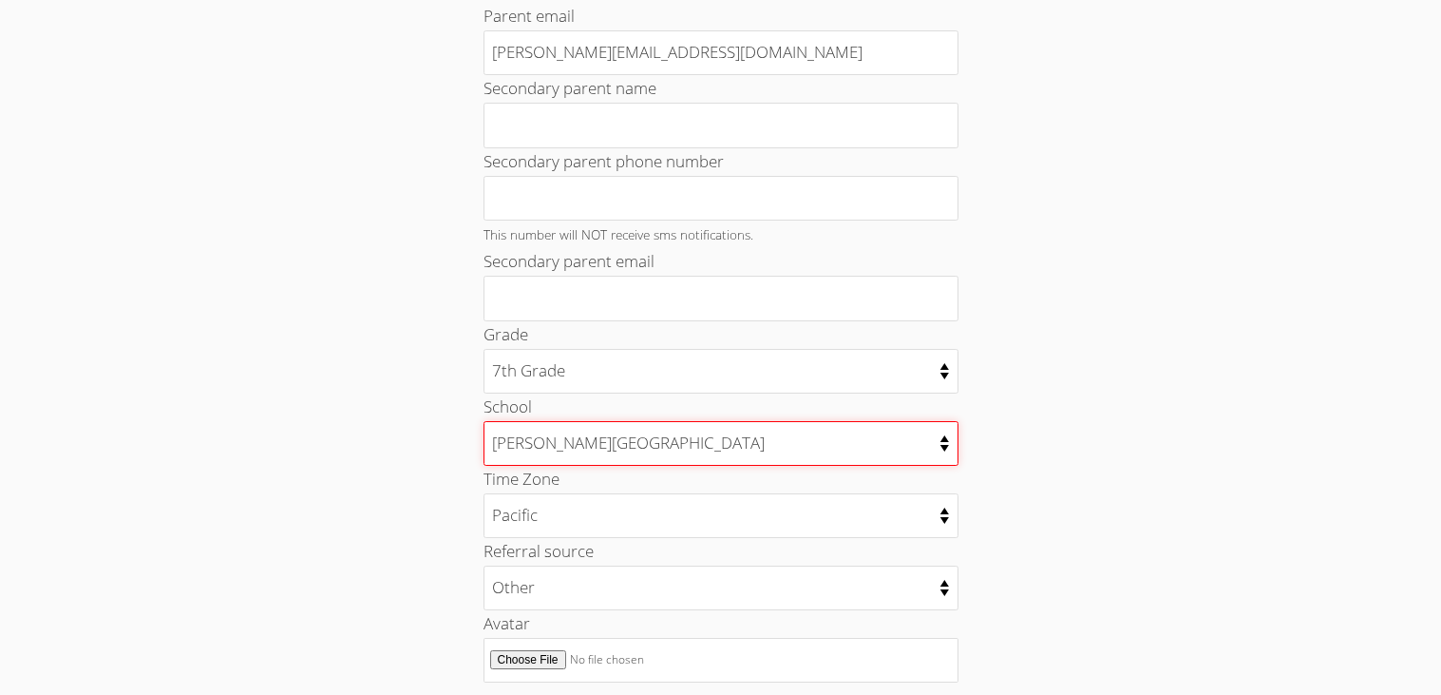 The width and height of the screenshot is (1441, 695). Describe the element at coordinates (539, 550) in the screenshot. I see `label: Referral source` at that location.